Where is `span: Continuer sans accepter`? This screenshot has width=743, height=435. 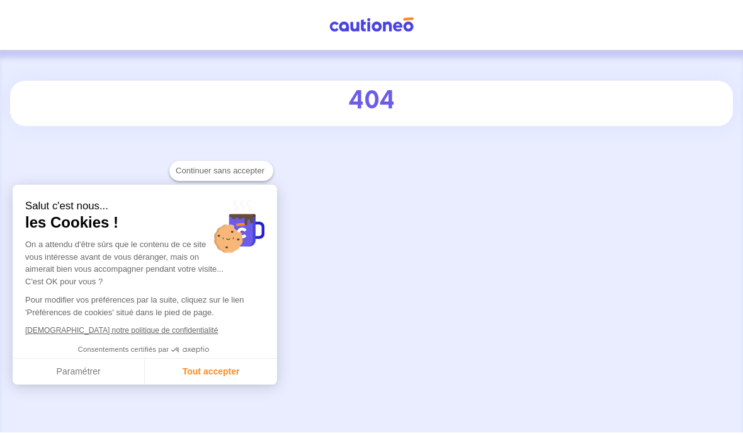
span: Continuer sans accepter is located at coordinates (221, 171).